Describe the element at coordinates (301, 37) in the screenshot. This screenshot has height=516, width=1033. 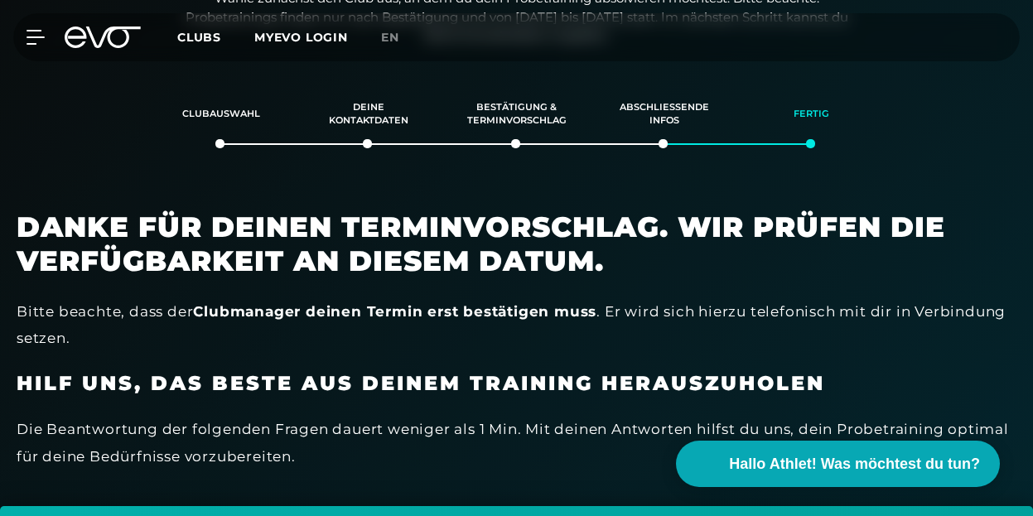
I see `a: MYEVO LOGIN` at that location.